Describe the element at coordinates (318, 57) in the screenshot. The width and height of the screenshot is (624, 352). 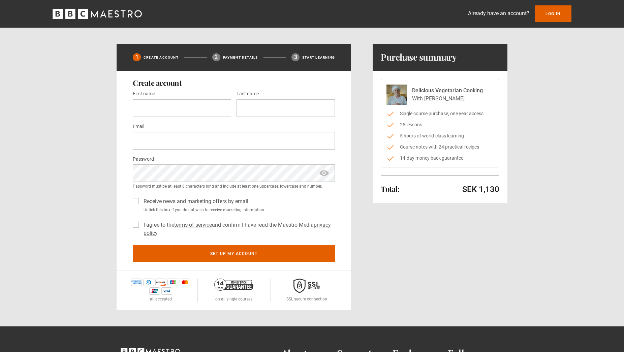
I see `p: Start learning` at that location.